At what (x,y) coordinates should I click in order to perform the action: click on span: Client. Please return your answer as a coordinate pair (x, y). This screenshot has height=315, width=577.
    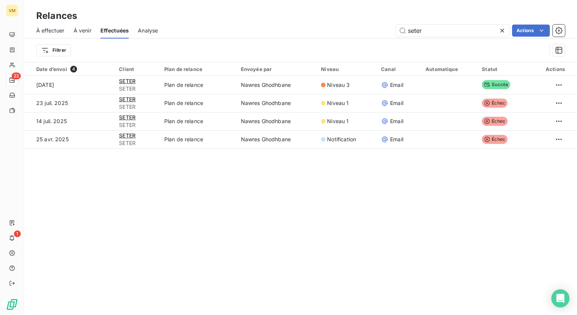
    Looking at the image, I should click on (127, 69).